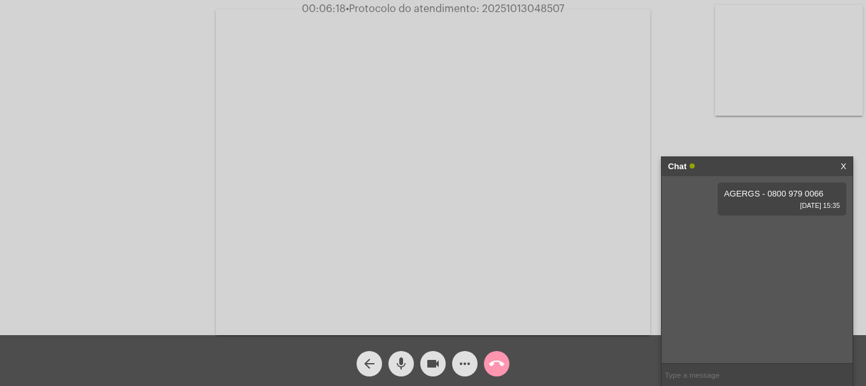  What do you see at coordinates (323, 9) in the screenshot?
I see `span: 00:06:18` at bounding box center [323, 9].